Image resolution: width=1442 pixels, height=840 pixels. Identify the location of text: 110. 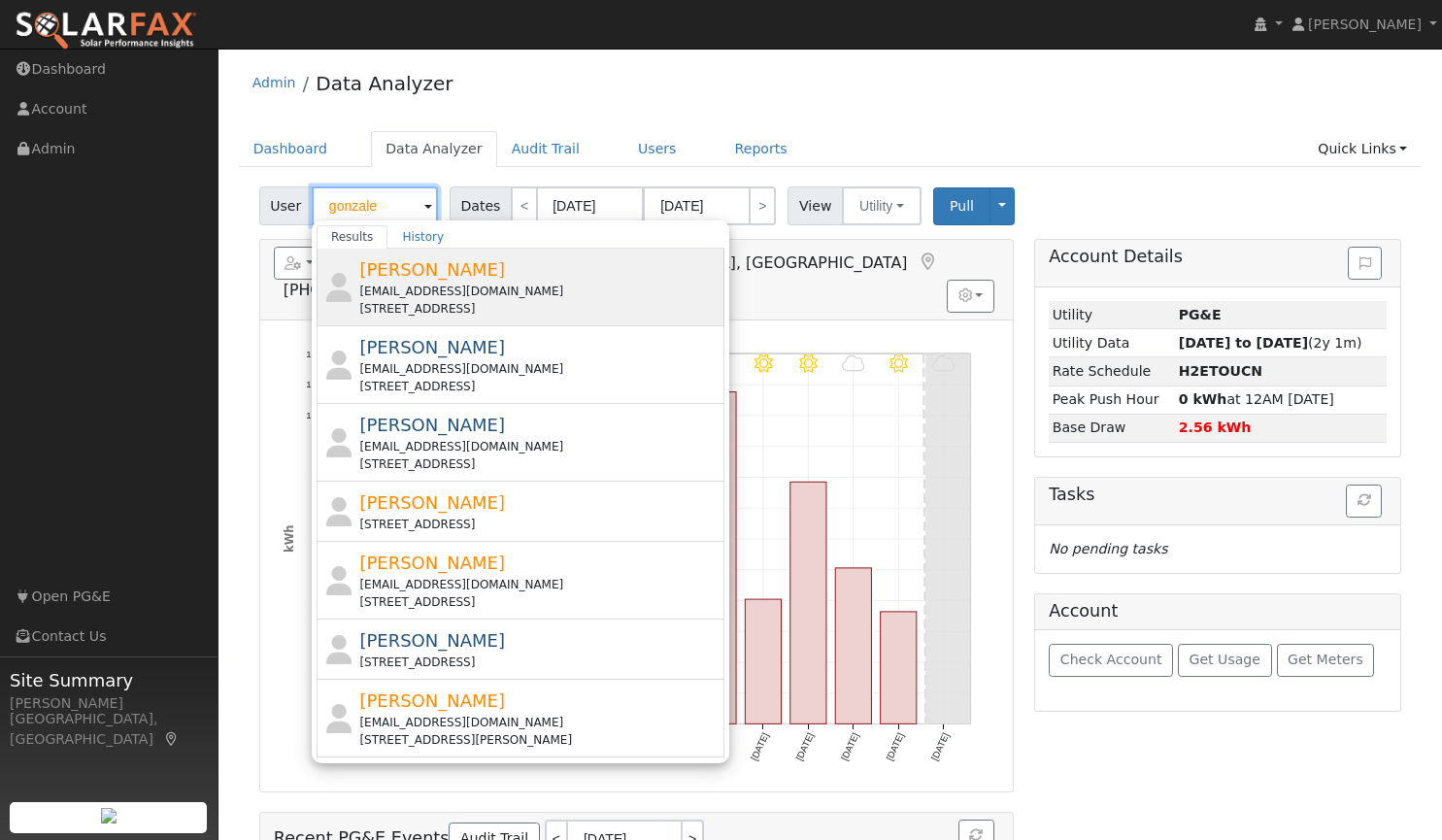
(314, 384).